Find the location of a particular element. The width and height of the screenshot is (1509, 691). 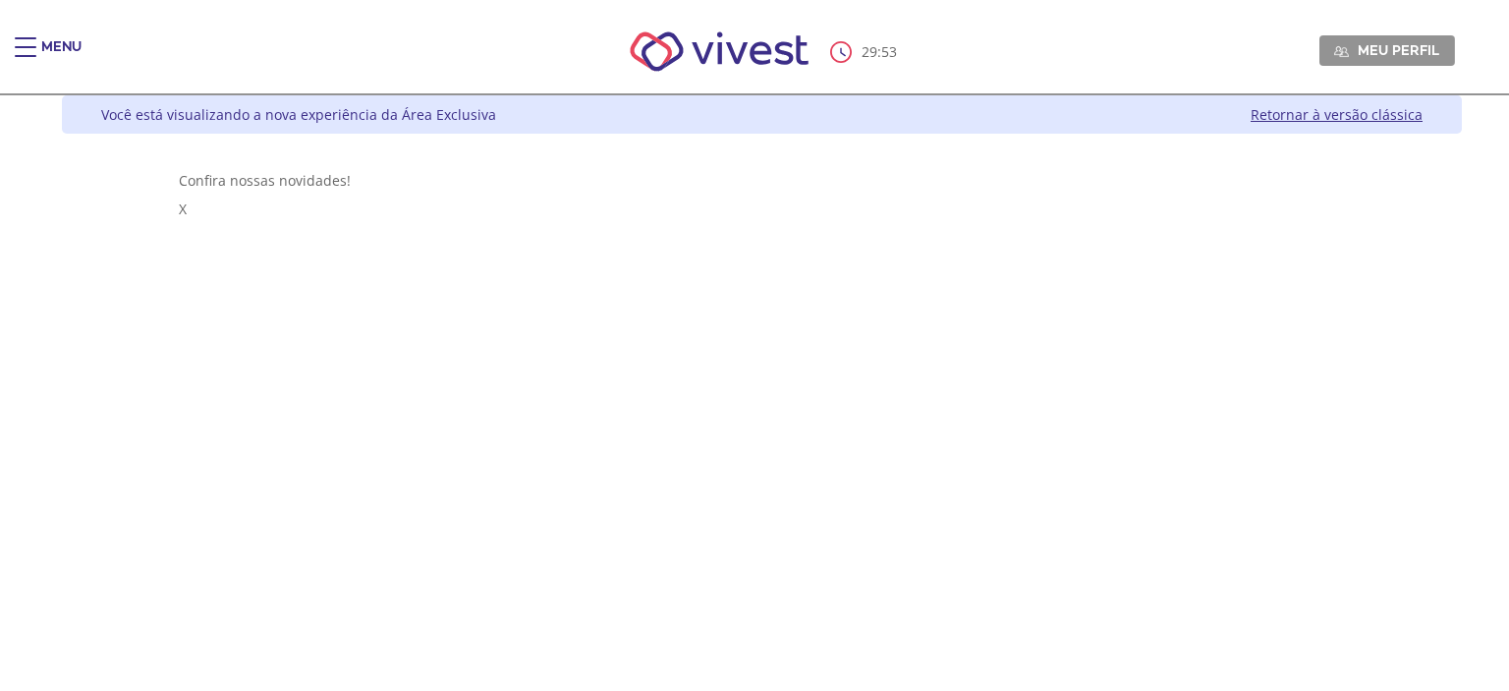

span: Meu perfil is located at coordinates (1398, 50).